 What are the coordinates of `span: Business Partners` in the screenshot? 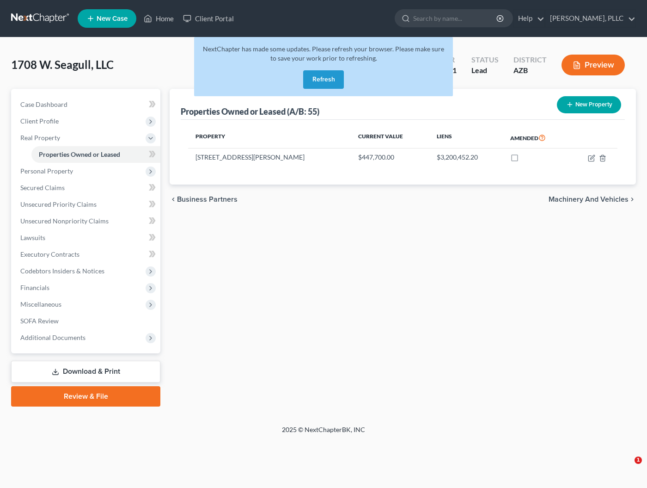 It's located at (207, 199).